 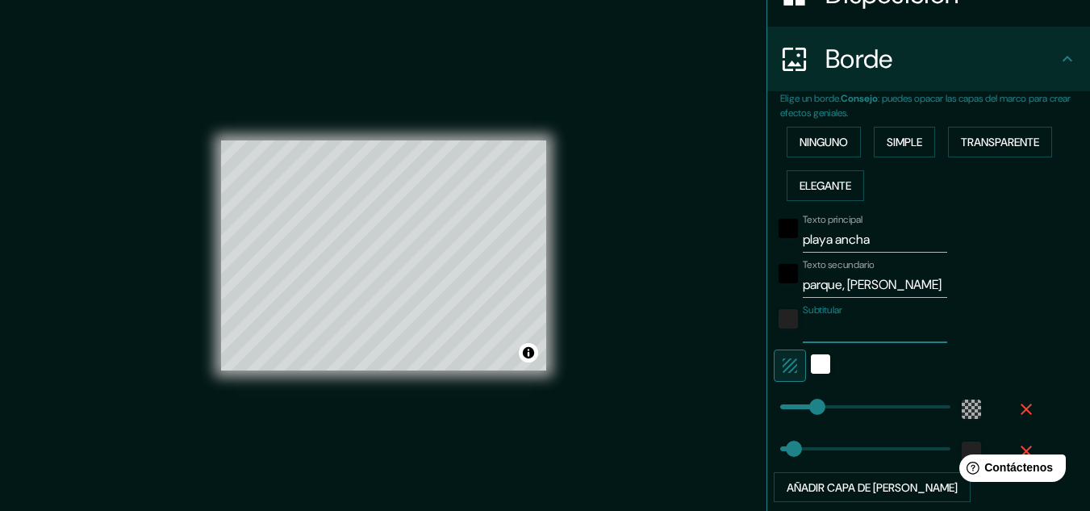 I want to click on button: Simple, so click(x=904, y=142).